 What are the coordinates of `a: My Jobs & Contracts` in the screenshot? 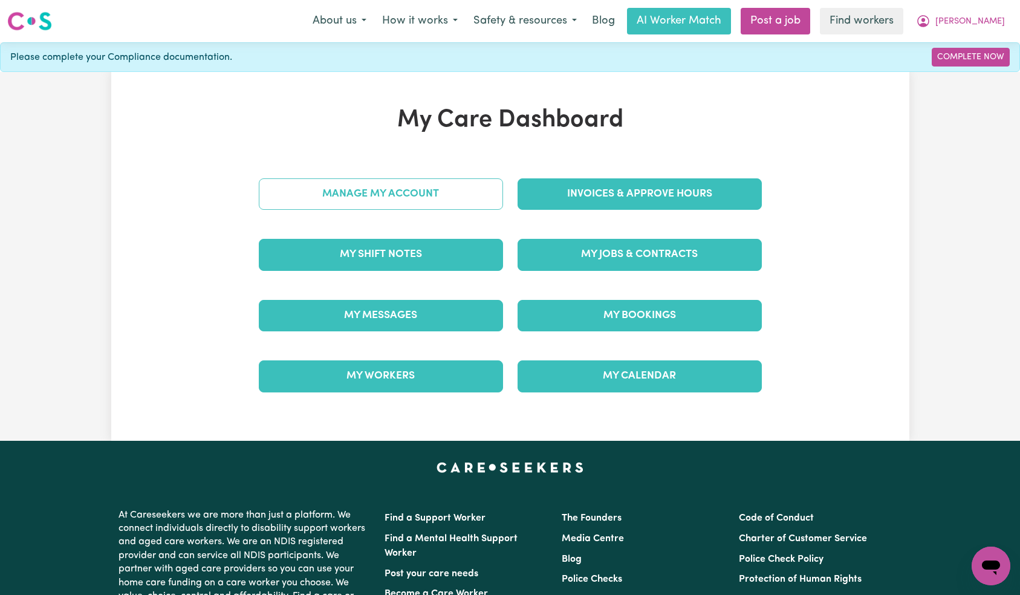 It's located at (640, 255).